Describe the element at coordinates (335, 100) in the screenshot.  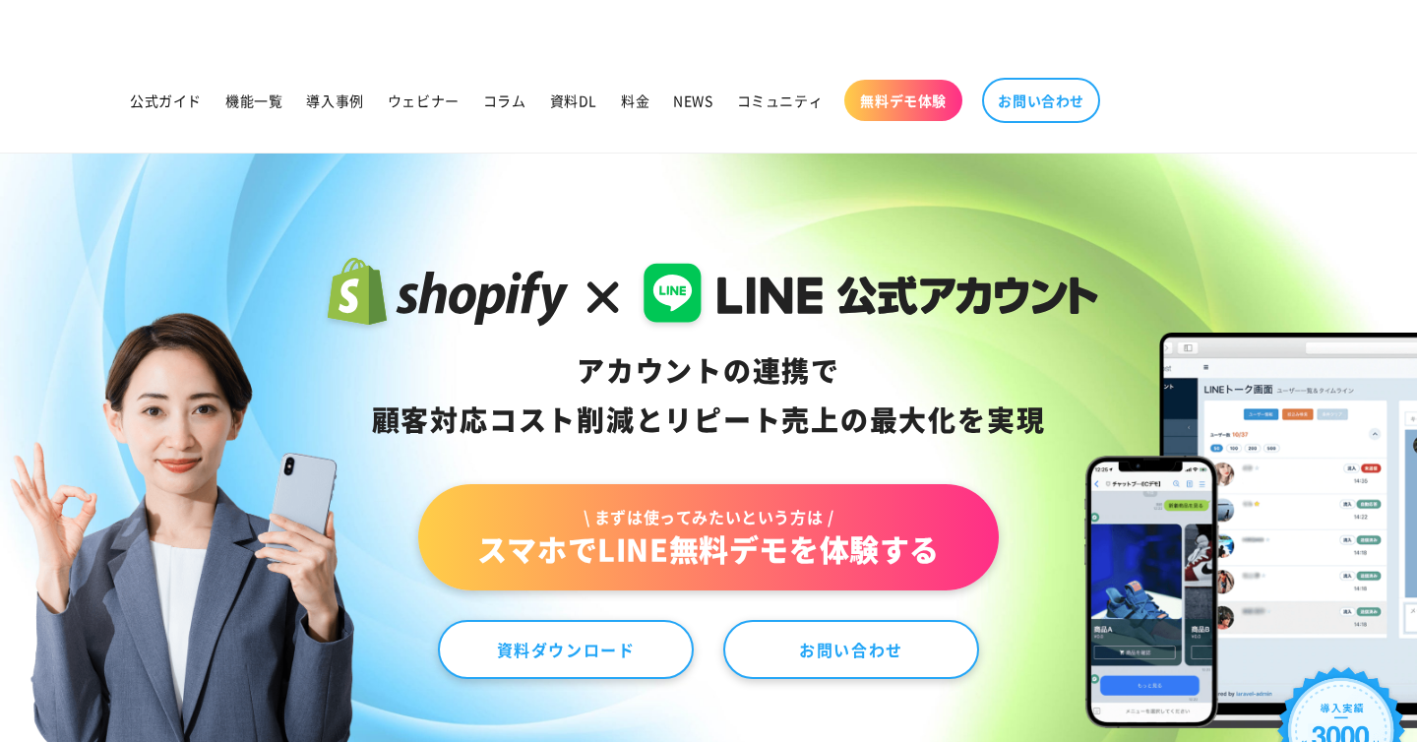
I see `span: 導入事例` at that location.